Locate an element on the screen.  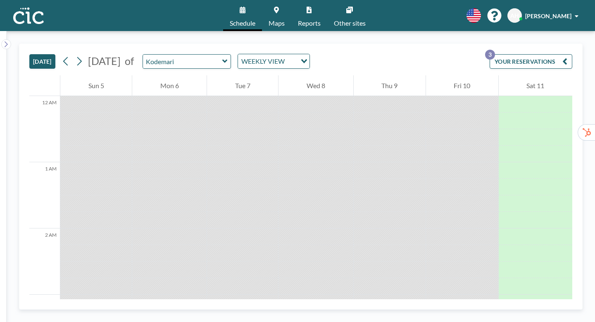
span: AH is located at coordinates (515, 16).